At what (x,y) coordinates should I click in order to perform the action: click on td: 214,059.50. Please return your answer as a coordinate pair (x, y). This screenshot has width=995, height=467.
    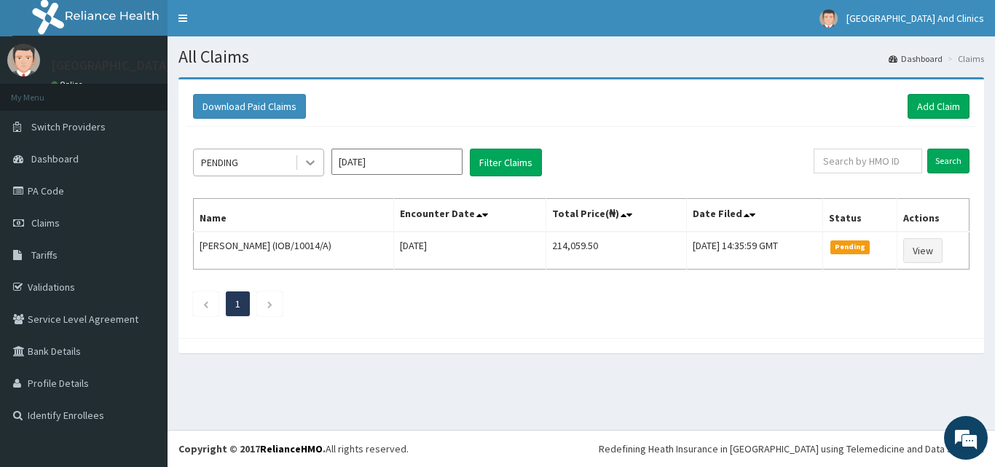
    Looking at the image, I should click on (616, 250).